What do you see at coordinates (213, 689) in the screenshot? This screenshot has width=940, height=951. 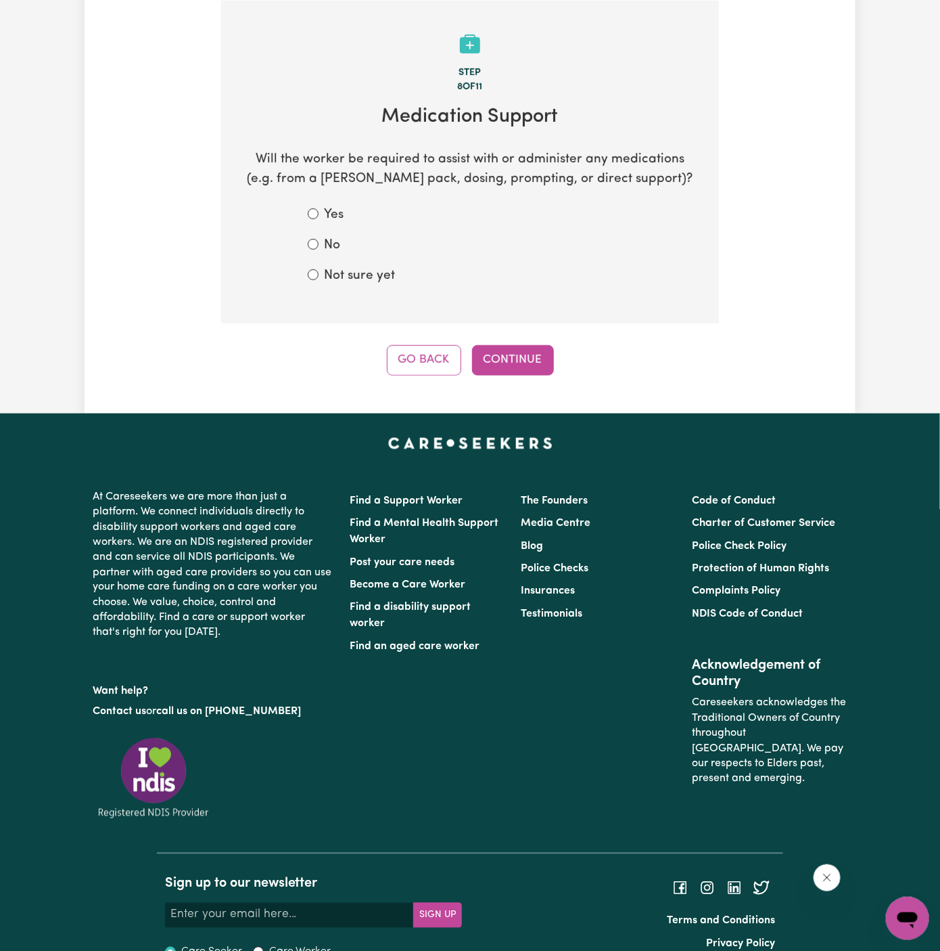 I see `p: Want help?` at bounding box center [213, 689].